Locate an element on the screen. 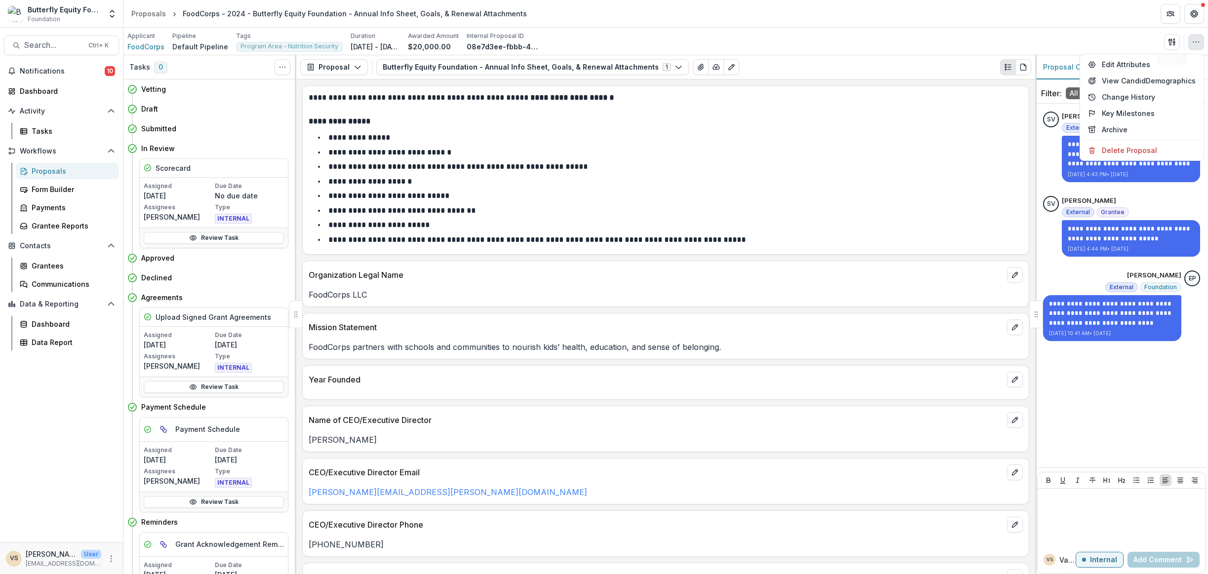 Image resolution: width=1208 pixels, height=574 pixels. h5: Grant Acknowledgement Reminder is located at coordinates (230, 544).